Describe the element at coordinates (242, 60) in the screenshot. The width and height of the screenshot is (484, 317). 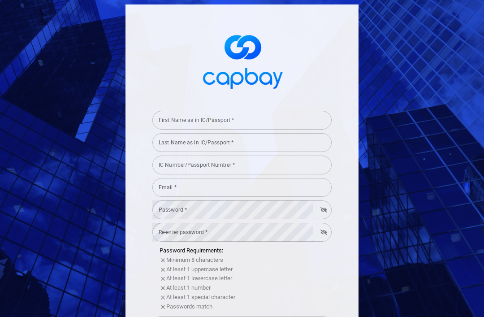
I see `img: logo` at that location.